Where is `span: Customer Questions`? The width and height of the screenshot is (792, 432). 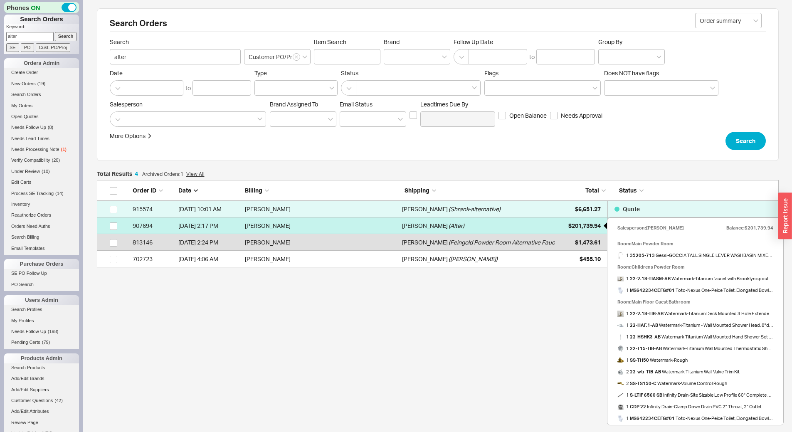
span: Customer Questions is located at coordinates (32, 401).